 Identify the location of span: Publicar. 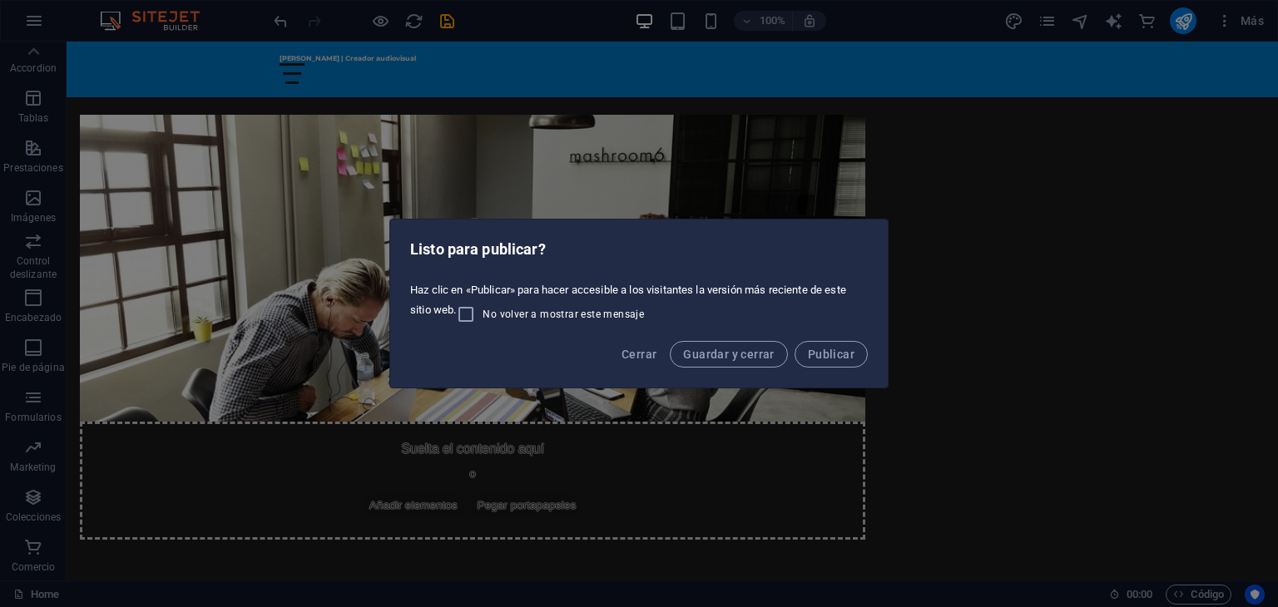
(831, 354).